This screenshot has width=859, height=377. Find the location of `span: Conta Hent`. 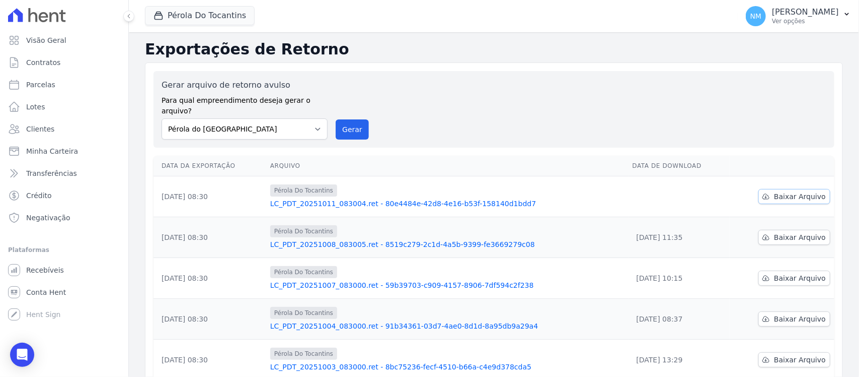

span: Conta Hent is located at coordinates (46, 292).